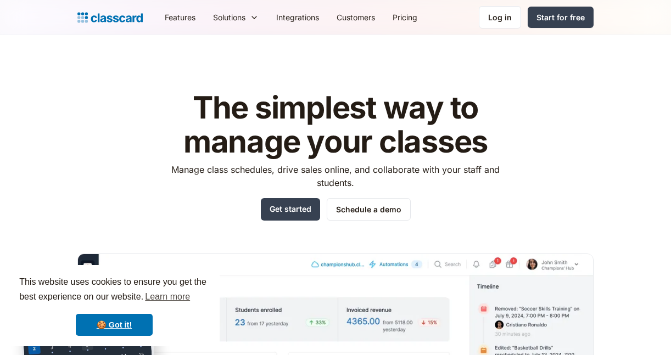 This screenshot has width=671, height=355. Describe the element at coordinates (114, 291) in the screenshot. I see `span: This website uses cookies to ensure you get the best experience on our website.` at that location.